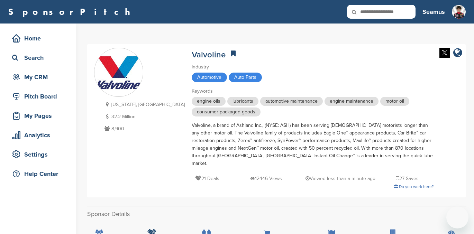  Describe the element at coordinates (276, 214) in the screenshot. I see `h2: Sponsor Details` at that location.